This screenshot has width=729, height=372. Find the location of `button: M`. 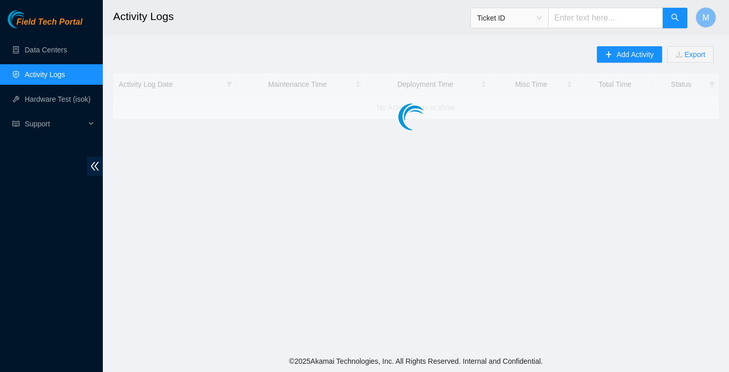

button: M is located at coordinates (706, 17).